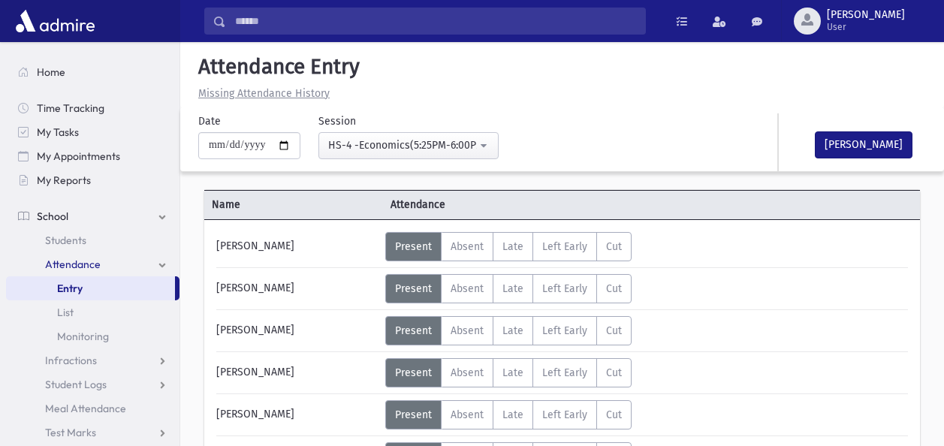 The width and height of the screenshot is (944, 446). I want to click on a: Test Marks, so click(92, 432).